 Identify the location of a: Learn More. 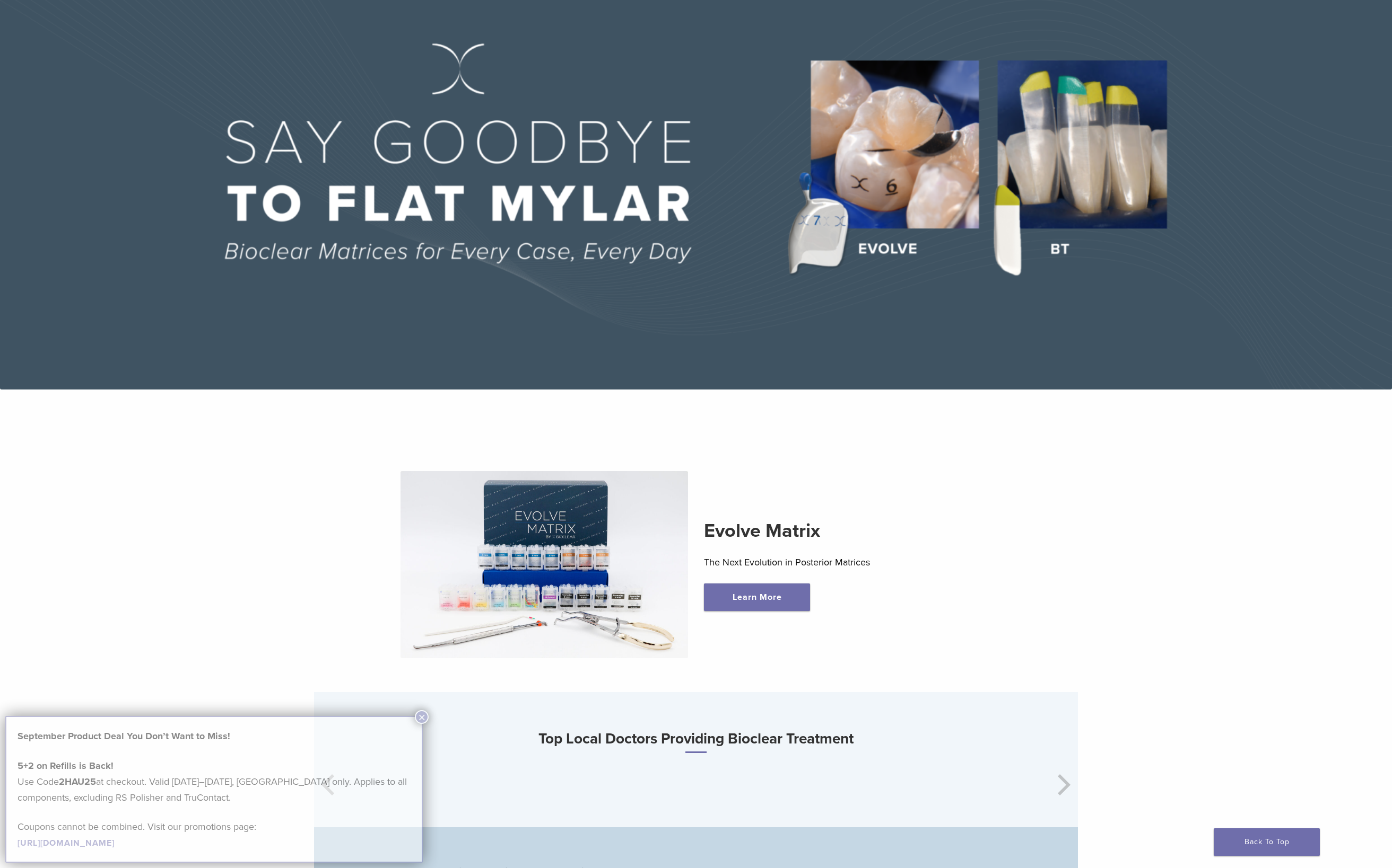
(757, 598).